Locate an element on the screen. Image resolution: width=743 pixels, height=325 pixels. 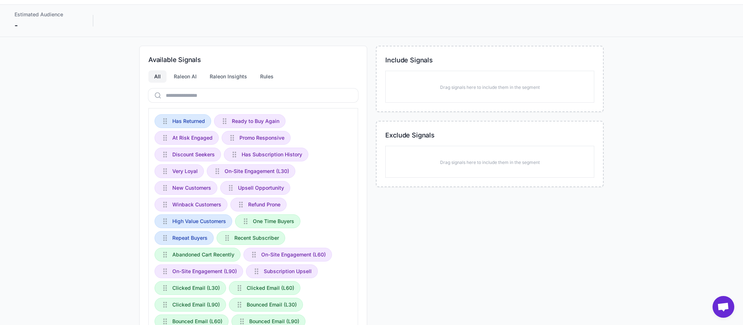
h3: Exclude Signals is located at coordinates (490, 135).